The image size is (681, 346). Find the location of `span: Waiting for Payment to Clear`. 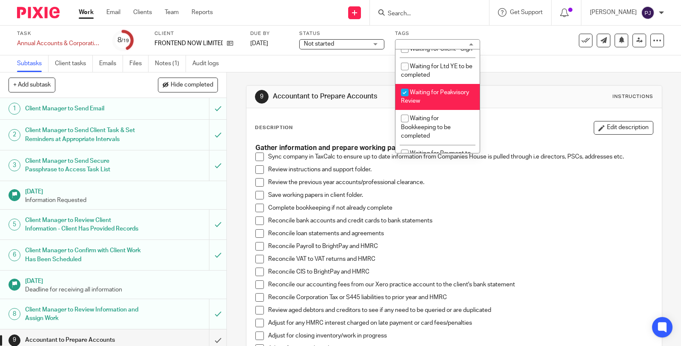

span: Waiting for Payment to Clear is located at coordinates (436, 158).